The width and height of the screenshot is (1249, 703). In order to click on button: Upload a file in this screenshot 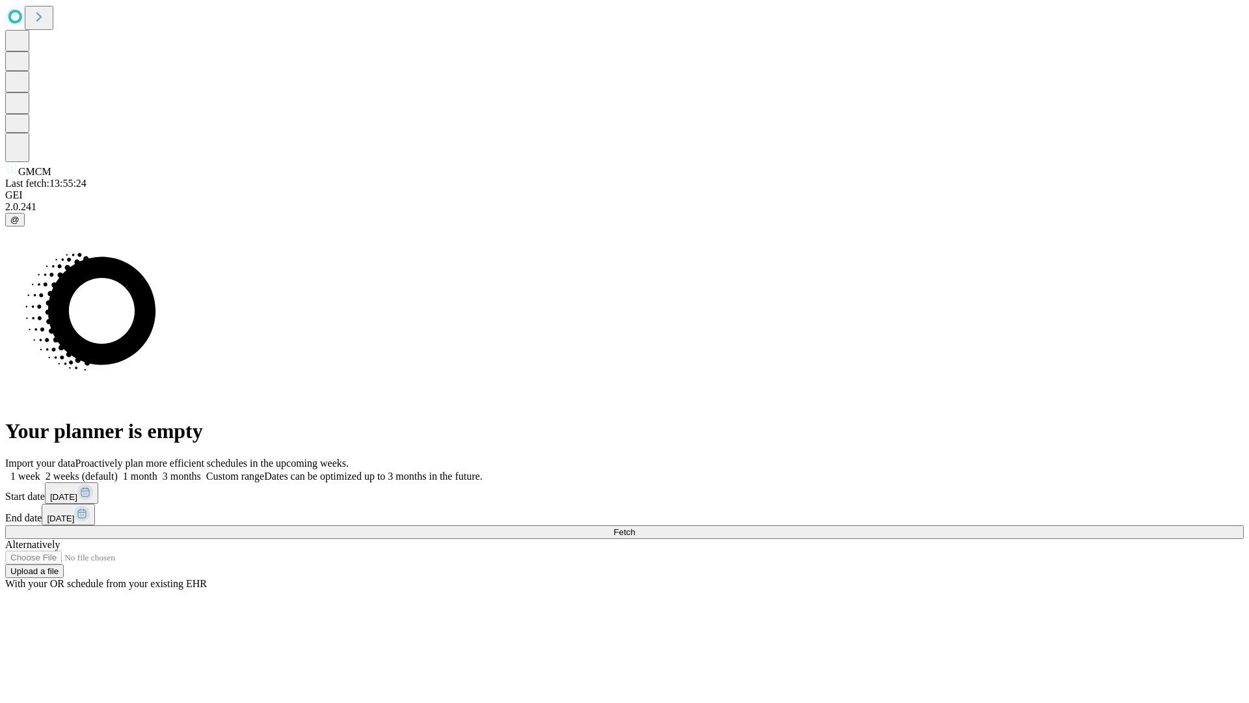, I will do `click(34, 571)`.